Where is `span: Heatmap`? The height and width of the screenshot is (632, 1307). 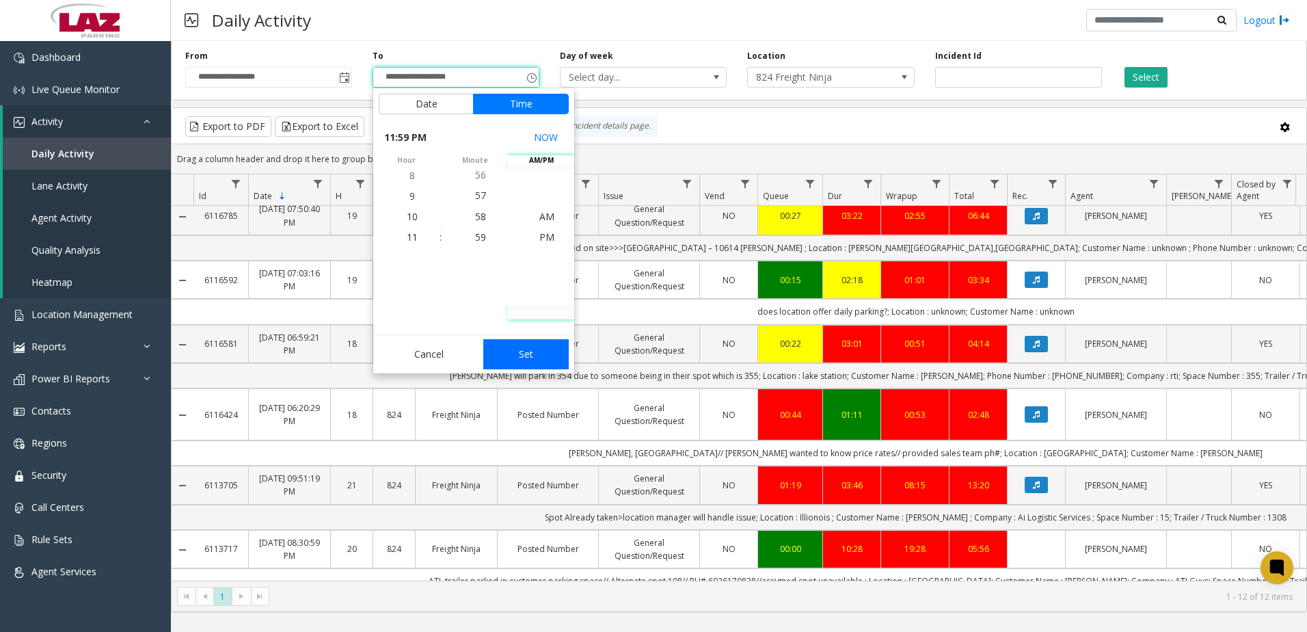
span: Heatmap is located at coordinates (52, 282).